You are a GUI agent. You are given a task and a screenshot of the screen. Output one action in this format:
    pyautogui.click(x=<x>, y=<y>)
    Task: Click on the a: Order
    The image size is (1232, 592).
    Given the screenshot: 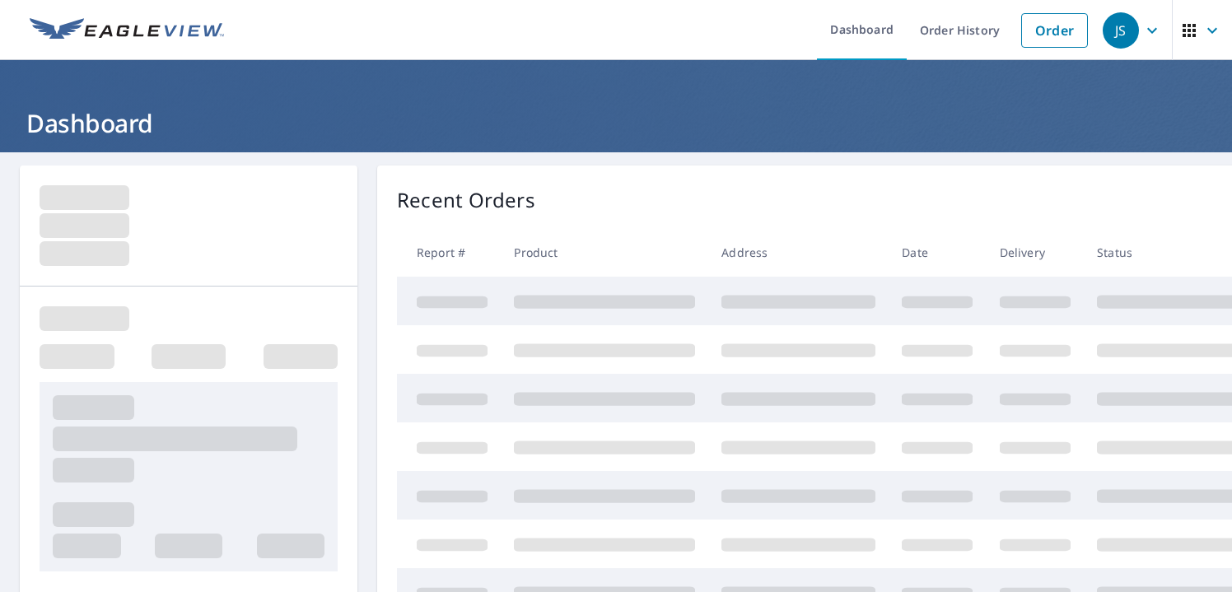 What is the action you would take?
    pyautogui.click(x=1054, y=30)
    